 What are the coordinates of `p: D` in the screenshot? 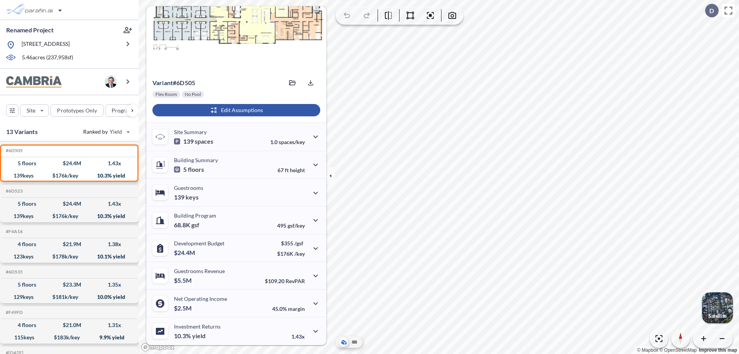 It's located at (712, 11).